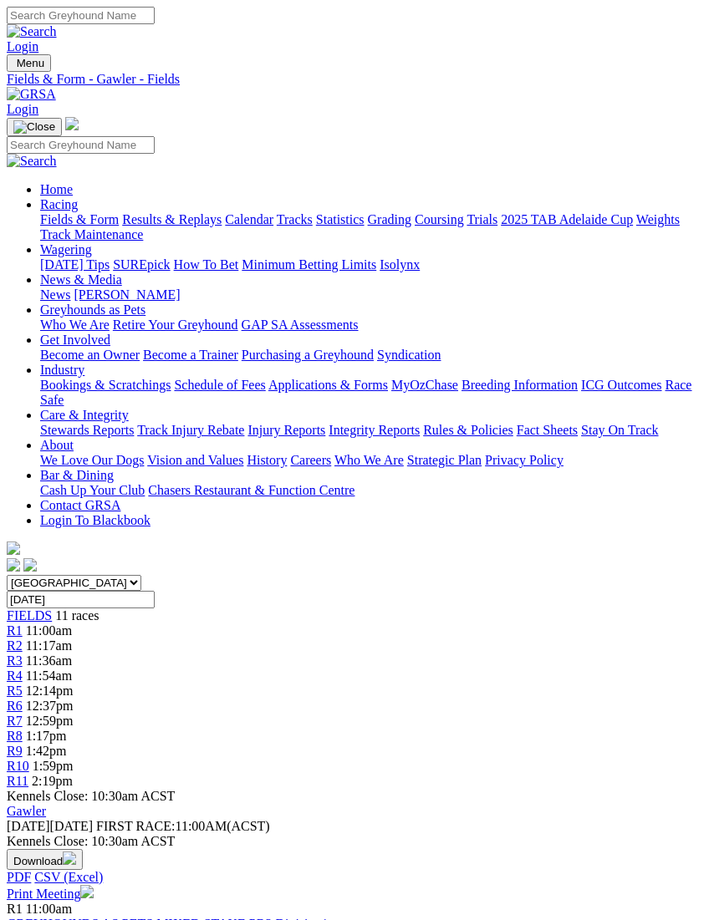 The image size is (704, 920). What do you see at coordinates (308, 264) in the screenshot?
I see `a: Minimum Betting Limits` at bounding box center [308, 264].